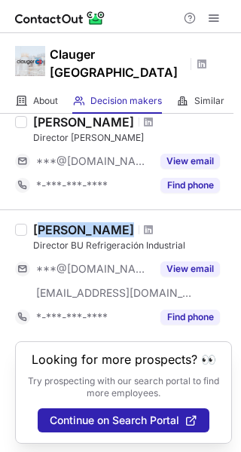 The height and width of the screenshot is (452, 241). Describe the element at coordinates (45, 101) in the screenshot. I see `span: About` at that location.